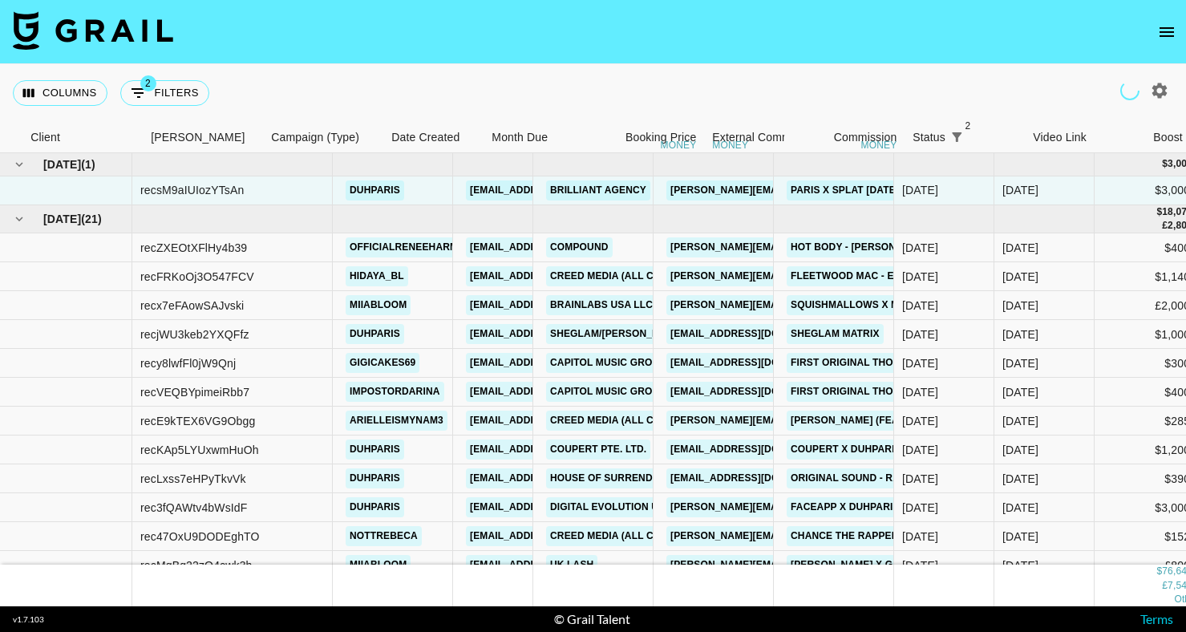 Image resolution: width=1186 pixels, height=632 pixels. What do you see at coordinates (957, 137) in the screenshot?
I see `div: 2 active filters` at bounding box center [957, 137].